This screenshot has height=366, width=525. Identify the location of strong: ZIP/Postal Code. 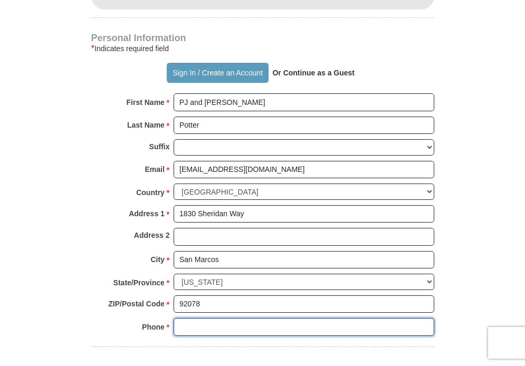
(136, 304).